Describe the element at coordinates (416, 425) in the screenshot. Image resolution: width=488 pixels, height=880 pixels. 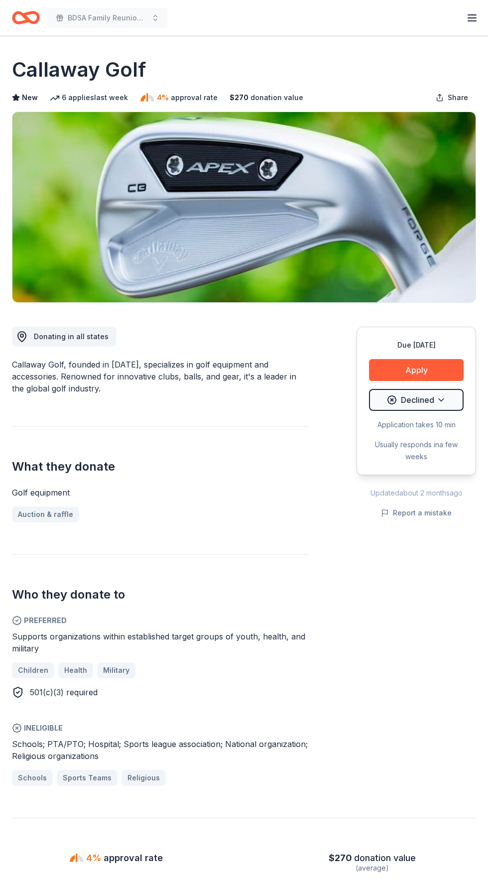
I see `div: Application takes 10 min` at that location.